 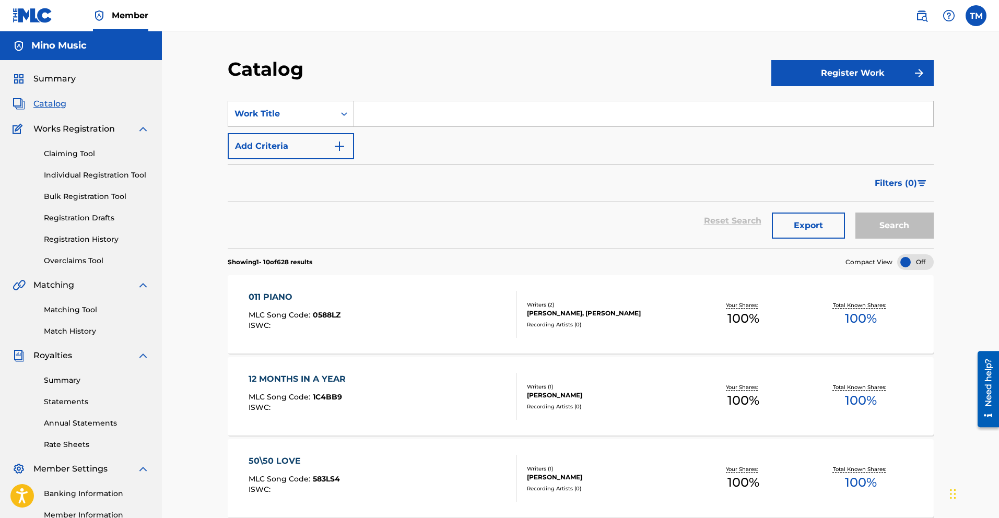 What do you see at coordinates (97, 153) in the screenshot?
I see `a: Claiming Tool` at bounding box center [97, 153].